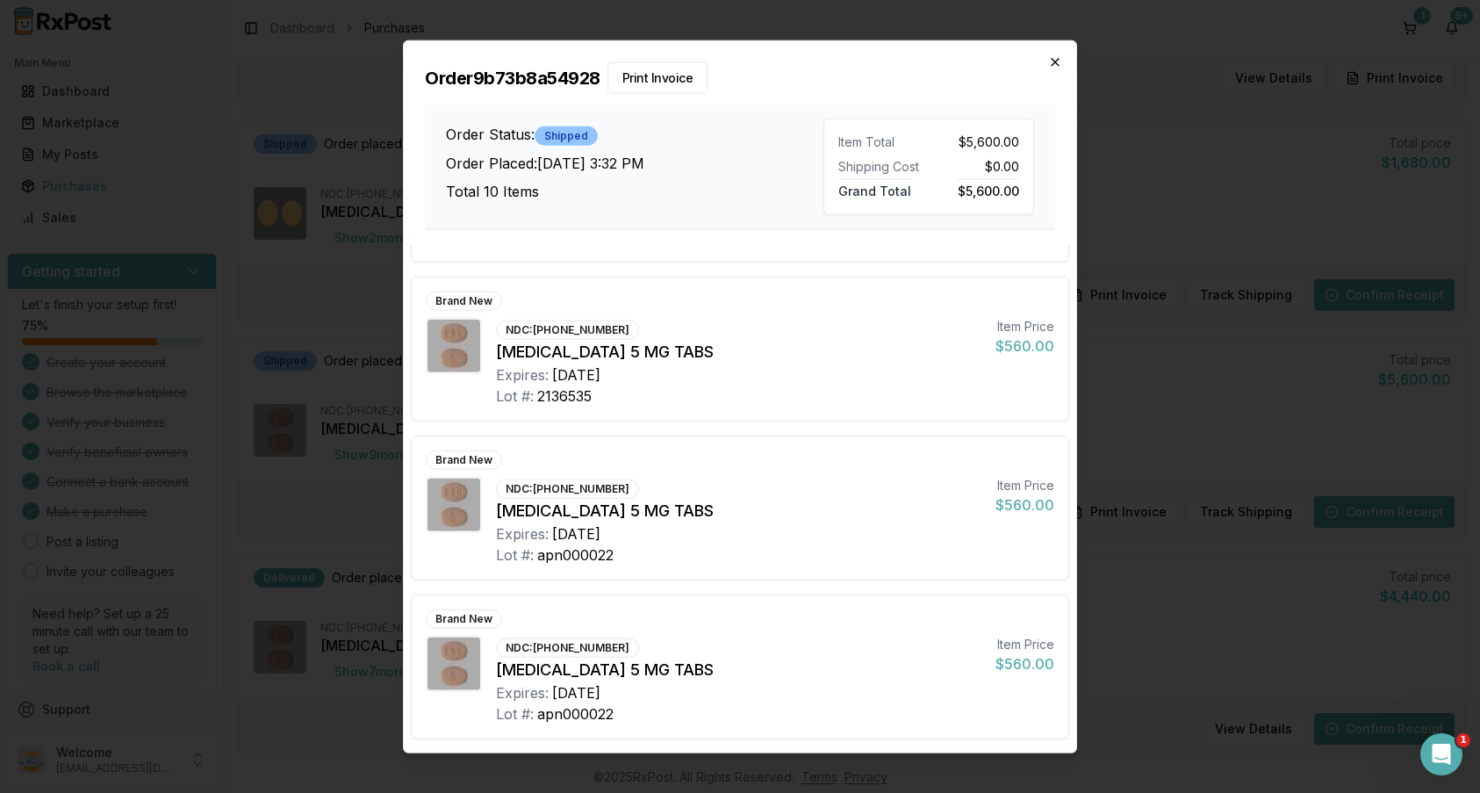 This screenshot has height=793, width=1480. I want to click on div: $0.00, so click(977, 166).